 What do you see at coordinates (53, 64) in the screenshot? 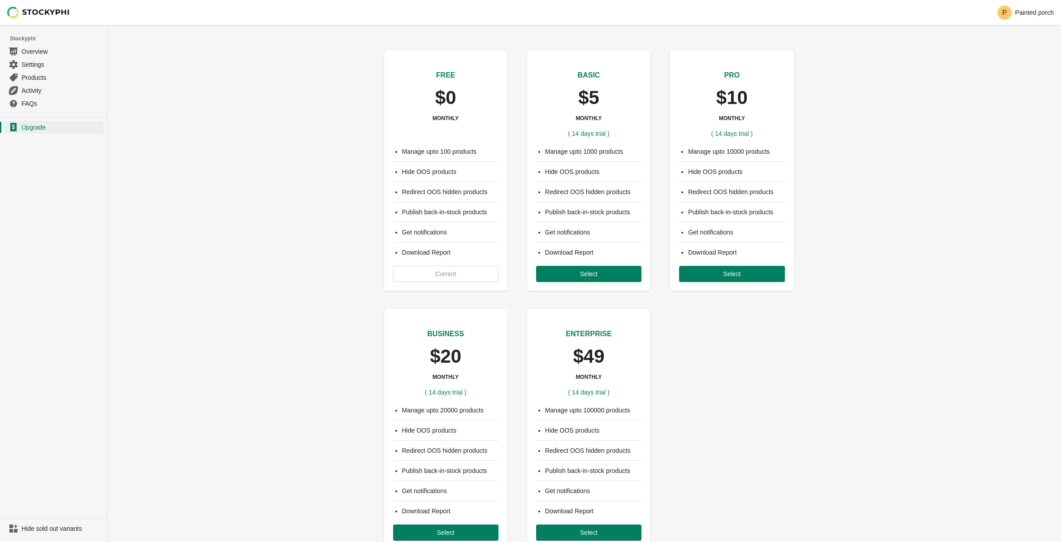
I see `a: Settings` at bounding box center [53, 64].